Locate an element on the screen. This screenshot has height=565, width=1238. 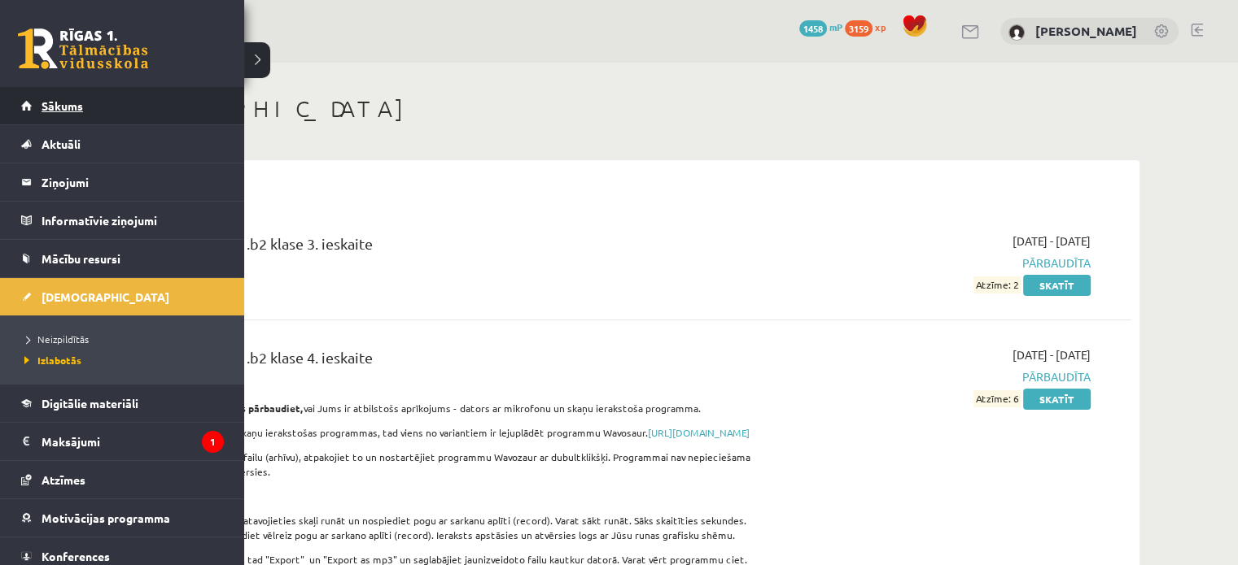
p: Startējiet programmu, sagatavojieties skaļi runāt un nospiediet pogu ar sarkanu aplīti (record). ... is located at coordinates (440, 528).